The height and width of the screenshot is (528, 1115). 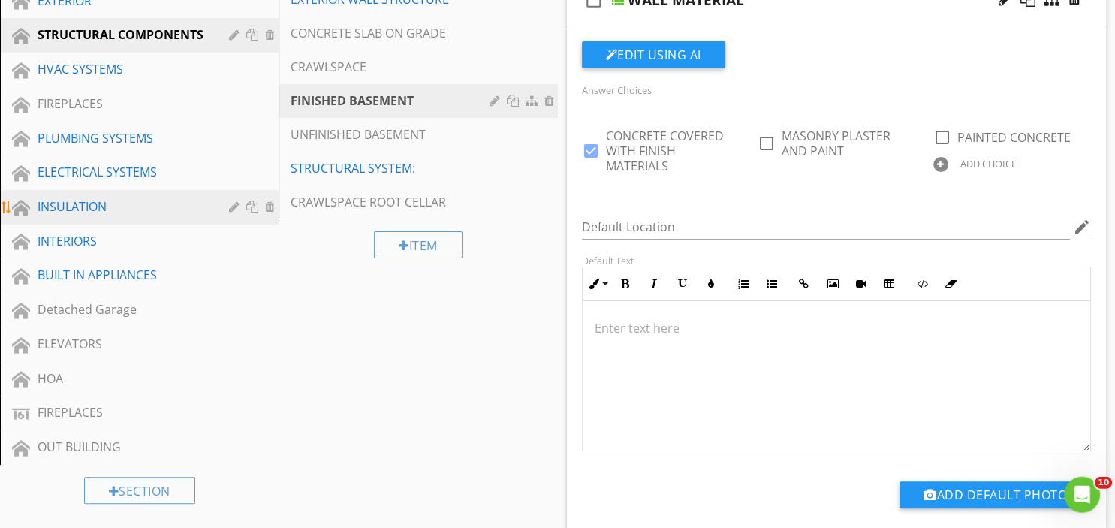 What do you see at coordinates (665, 151) in the screenshot?
I see `span: CONCRETE COVERED WITH FINISH MATERIALS` at bounding box center [665, 151].